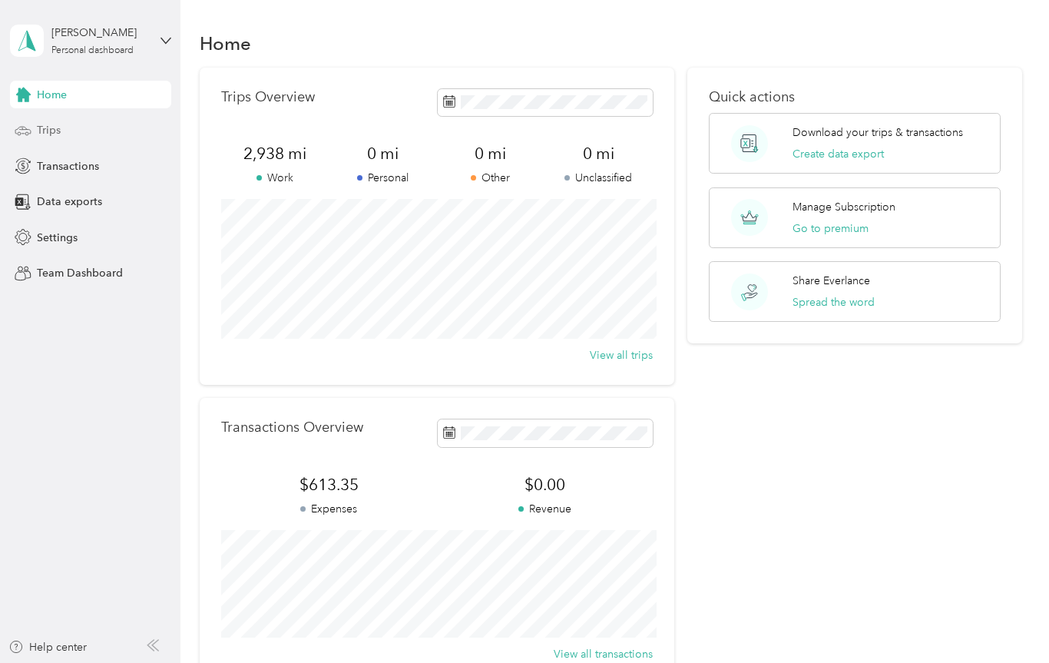 Image resolution: width=1049 pixels, height=663 pixels. What do you see at coordinates (268, 97) in the screenshot?
I see `p: Trips Overview` at bounding box center [268, 97].